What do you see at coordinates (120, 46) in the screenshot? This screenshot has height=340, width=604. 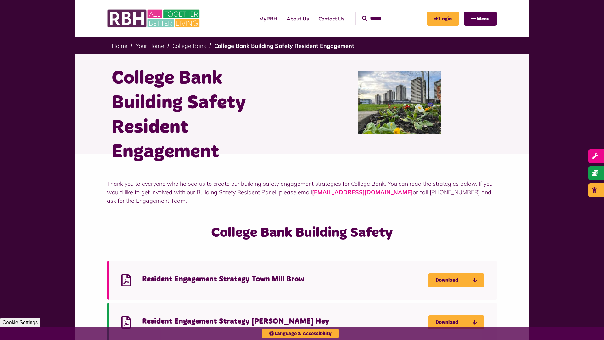 I see `a: Home` at bounding box center [120, 46].